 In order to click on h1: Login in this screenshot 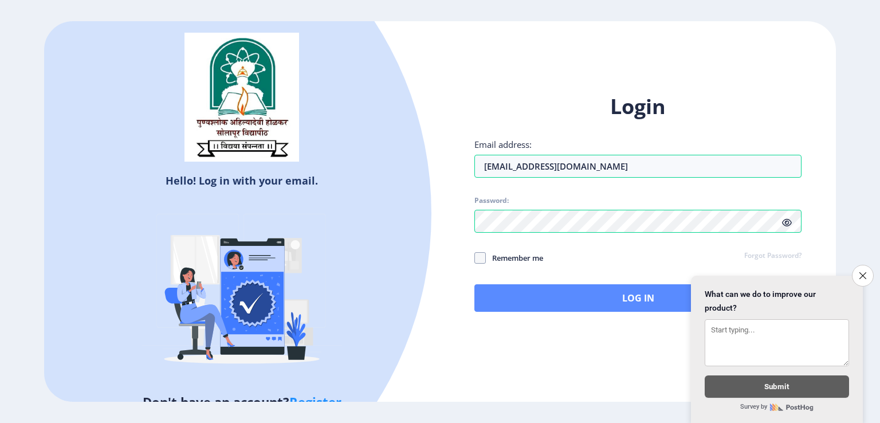, I will do `click(637, 107)`.